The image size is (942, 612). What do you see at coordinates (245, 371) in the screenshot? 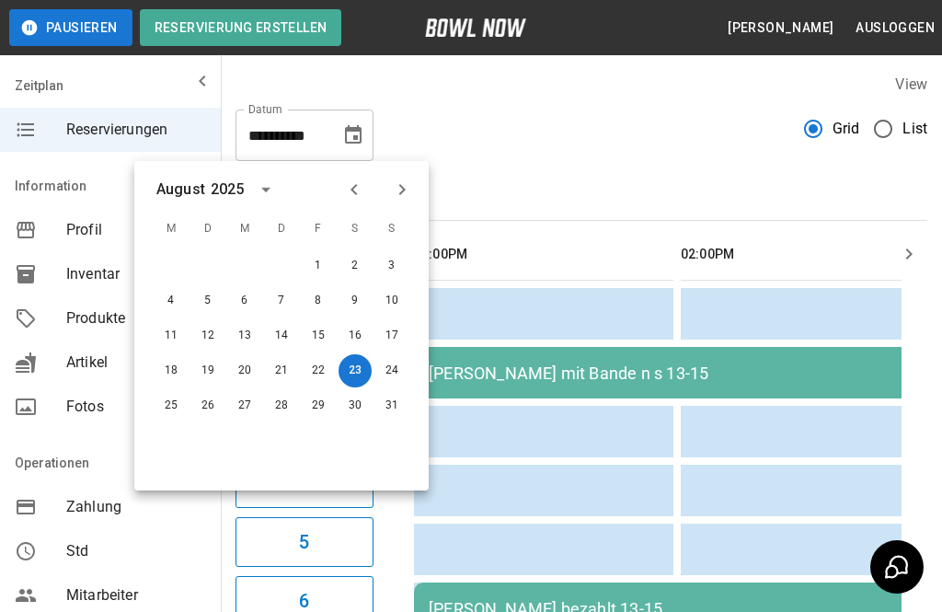
I see `button: 20. Aug. 2025` at bounding box center [245, 371].